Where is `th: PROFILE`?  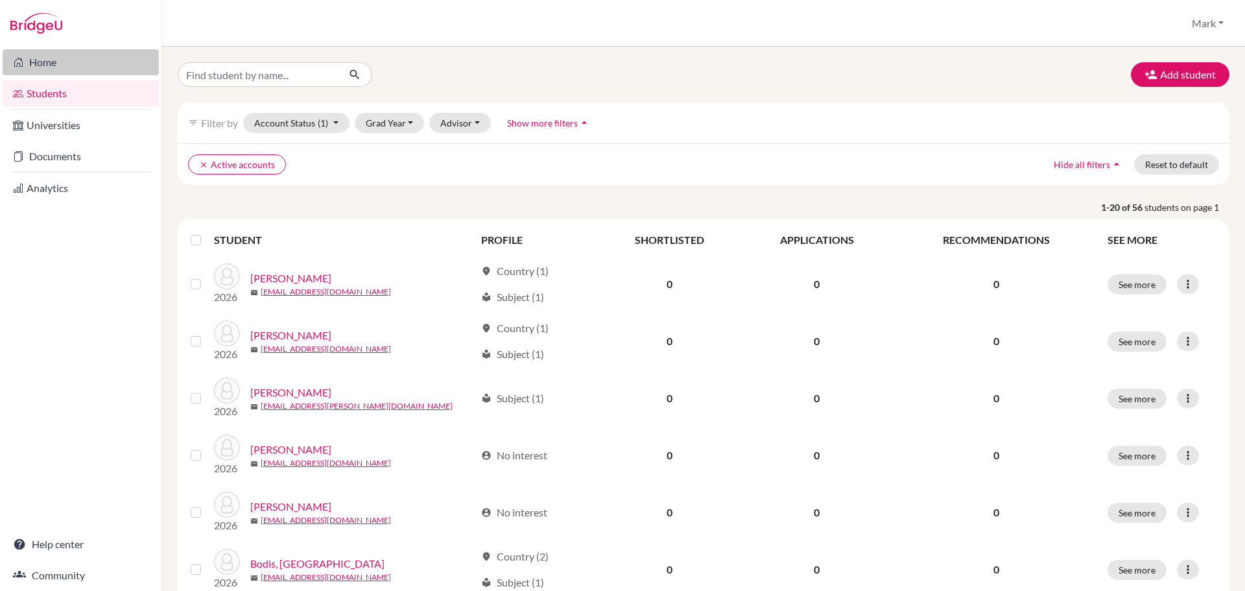
th: PROFILE is located at coordinates (536, 240).